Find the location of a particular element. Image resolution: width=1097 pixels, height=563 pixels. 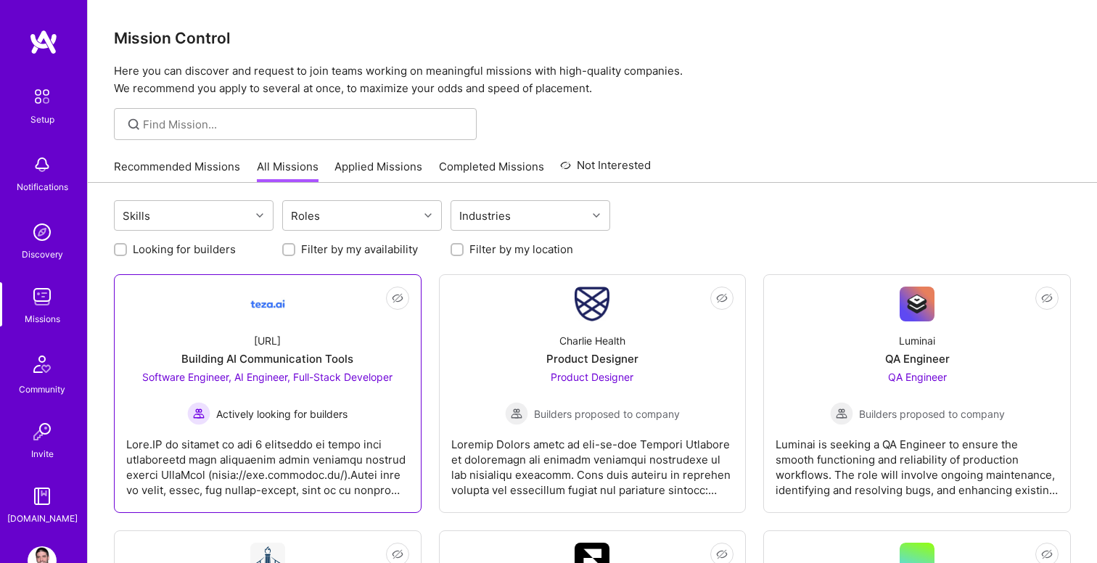

a: Applied Missions is located at coordinates (378, 170).